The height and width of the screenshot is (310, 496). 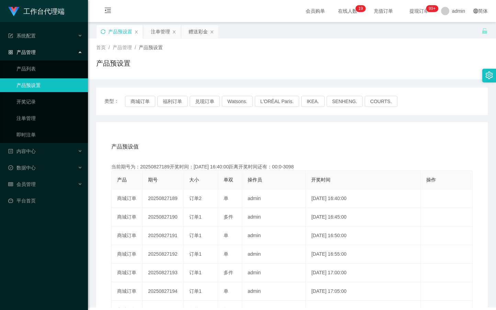 What do you see at coordinates (49, 85) in the screenshot?
I see `a: 产品预设置` at bounding box center [49, 85].